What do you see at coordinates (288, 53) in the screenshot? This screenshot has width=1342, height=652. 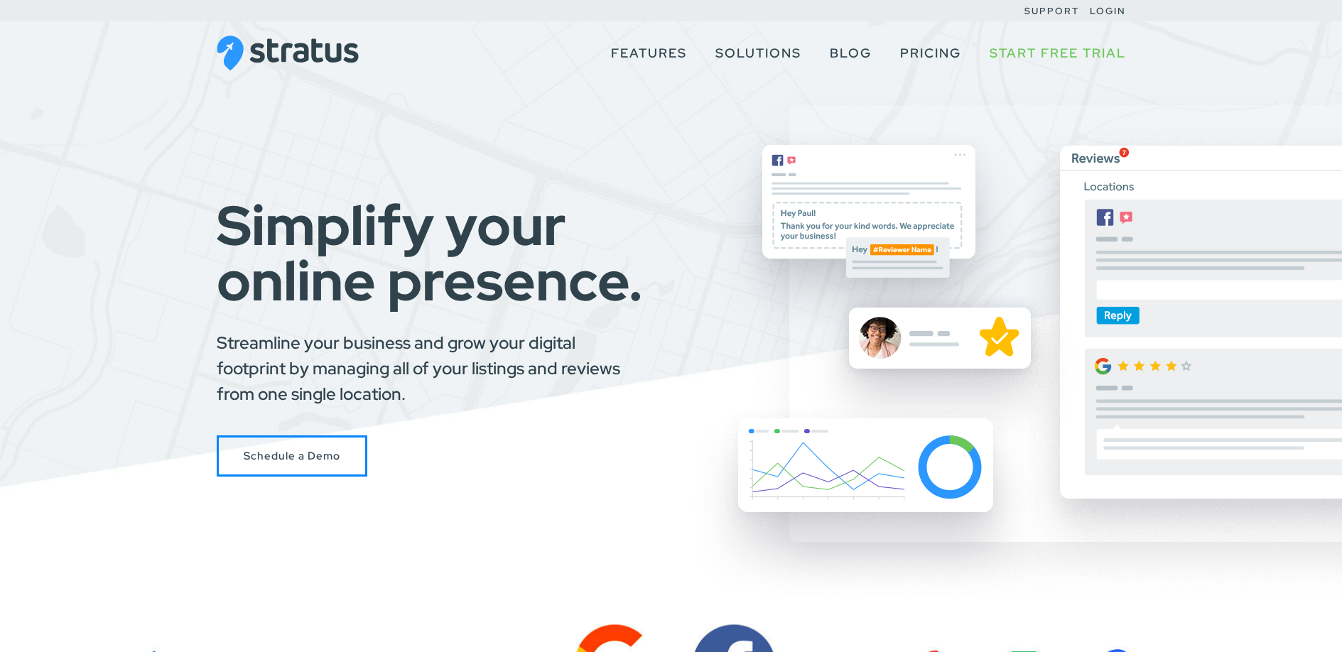 I see `img: Stratus` at bounding box center [288, 53].